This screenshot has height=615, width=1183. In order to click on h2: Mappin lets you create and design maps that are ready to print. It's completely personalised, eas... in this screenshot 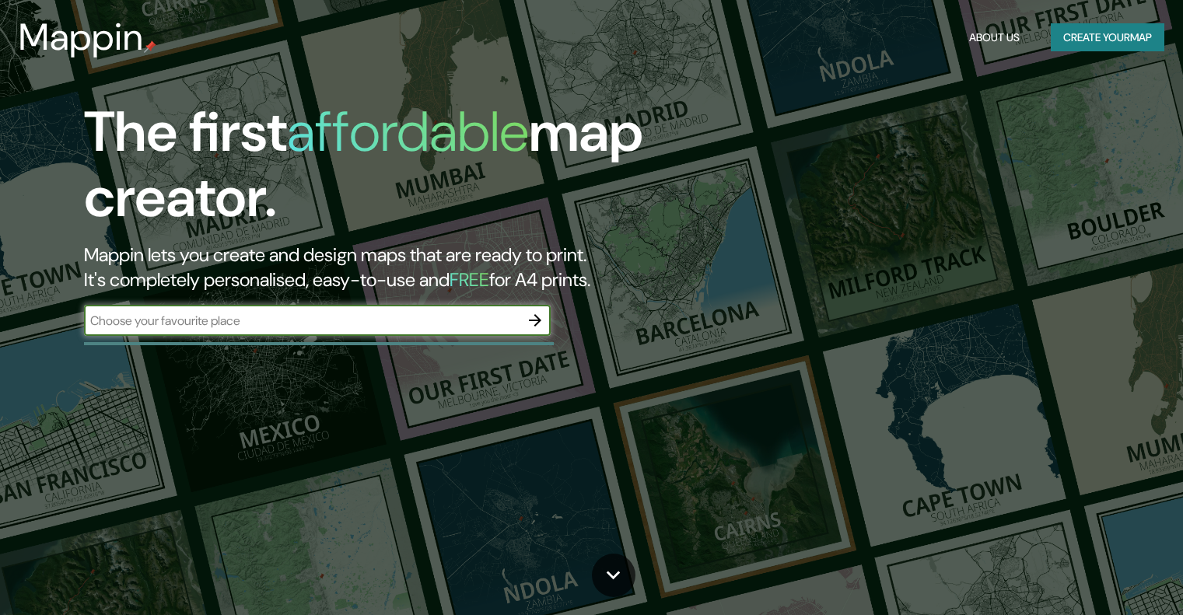, I will do `click(379, 267)`.